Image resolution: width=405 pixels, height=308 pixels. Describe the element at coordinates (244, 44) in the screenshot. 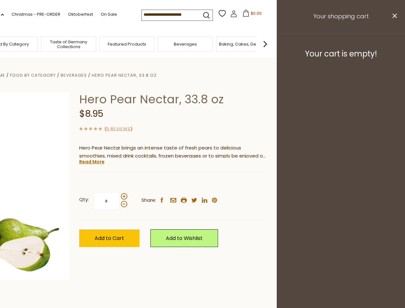

I see `a: Baking, Cakes, Desserts` at that location.